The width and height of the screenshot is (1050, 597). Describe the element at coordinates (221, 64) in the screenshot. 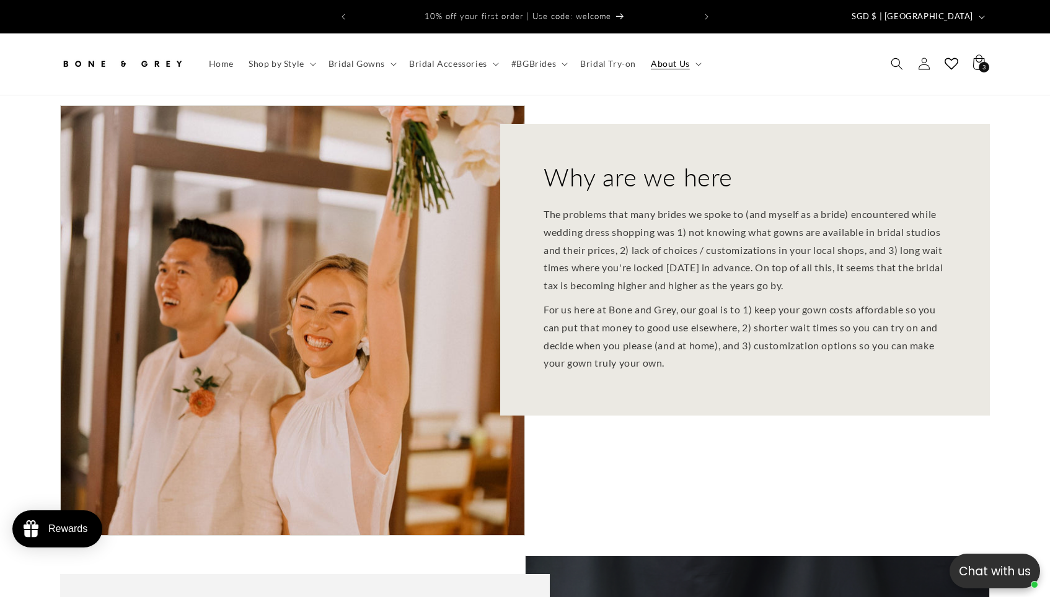

I see `a: Home` at that location.